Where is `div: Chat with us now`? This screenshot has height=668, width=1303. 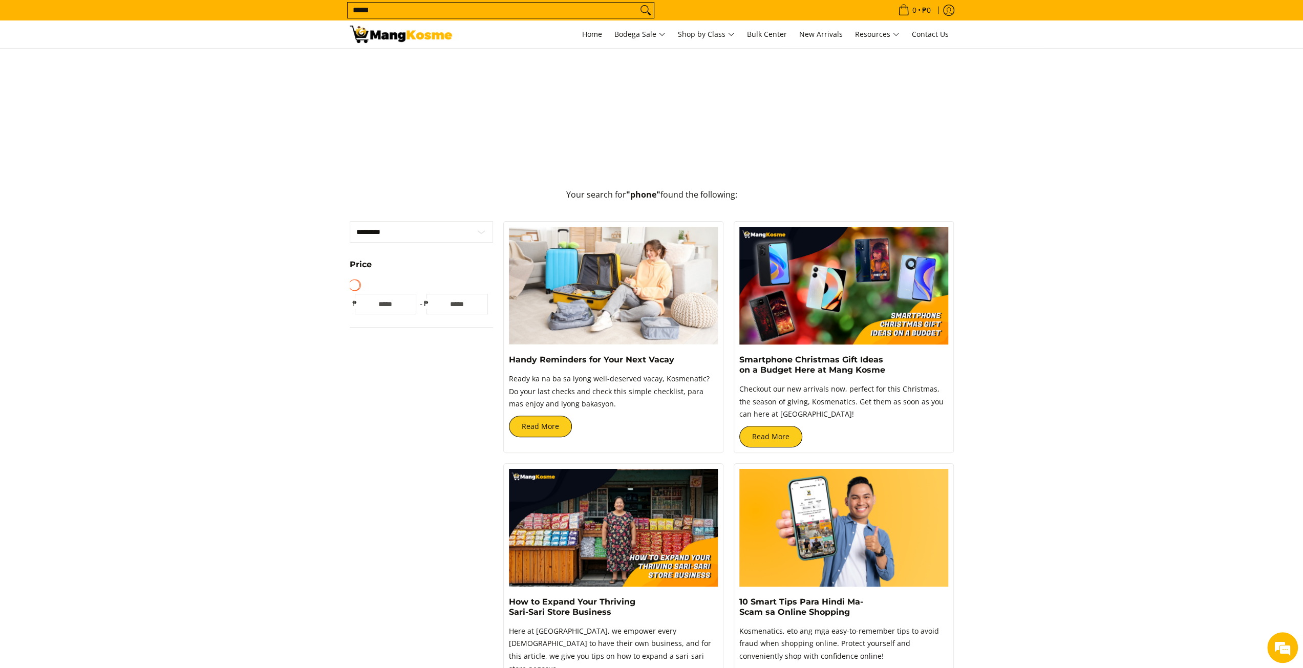 div: Chat with us now is located at coordinates (113, 64).